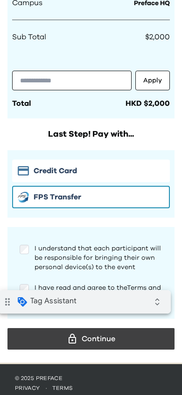  What do you see at coordinates (159, 12) in the screenshot?
I see `i: Collapse debug badge` at bounding box center [159, 12].